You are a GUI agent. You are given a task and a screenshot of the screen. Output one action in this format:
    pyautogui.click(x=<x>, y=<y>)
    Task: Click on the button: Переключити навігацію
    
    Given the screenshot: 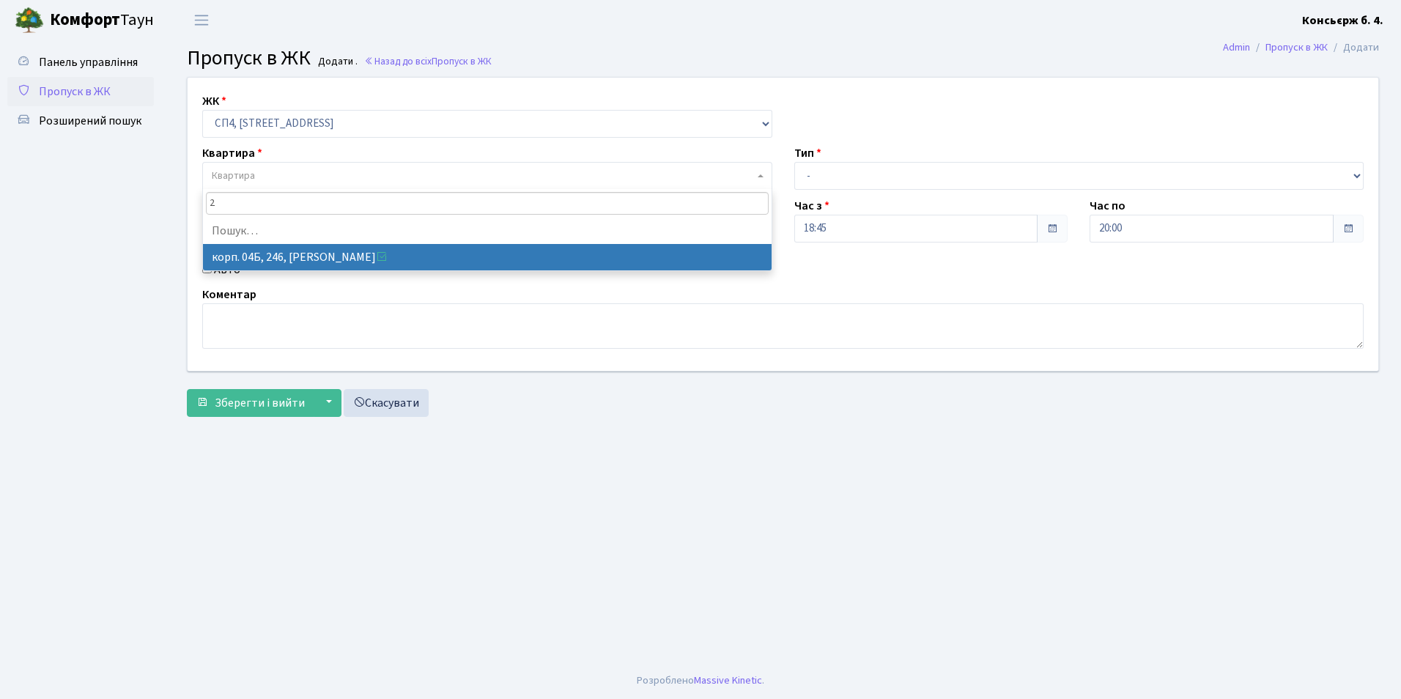 What is the action you would take?
    pyautogui.click(x=202, y=20)
    